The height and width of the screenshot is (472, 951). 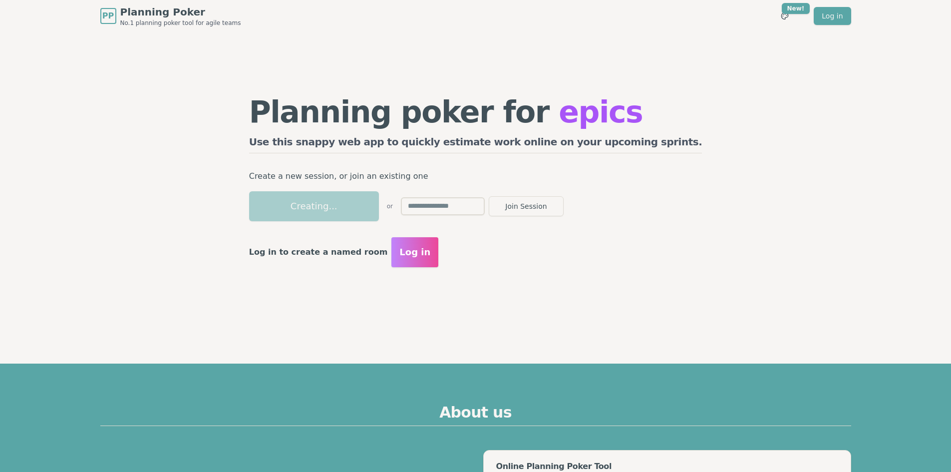 What do you see at coordinates (171, 16) in the screenshot?
I see `a: PPPlanning PokerNo.1 planning poker tool for agile teams` at bounding box center [171, 16].